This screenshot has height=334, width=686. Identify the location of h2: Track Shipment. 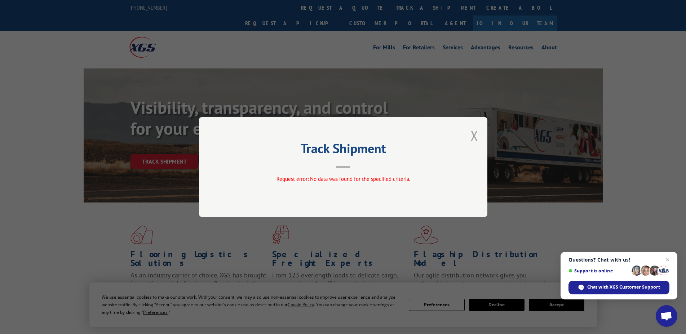
(343, 150).